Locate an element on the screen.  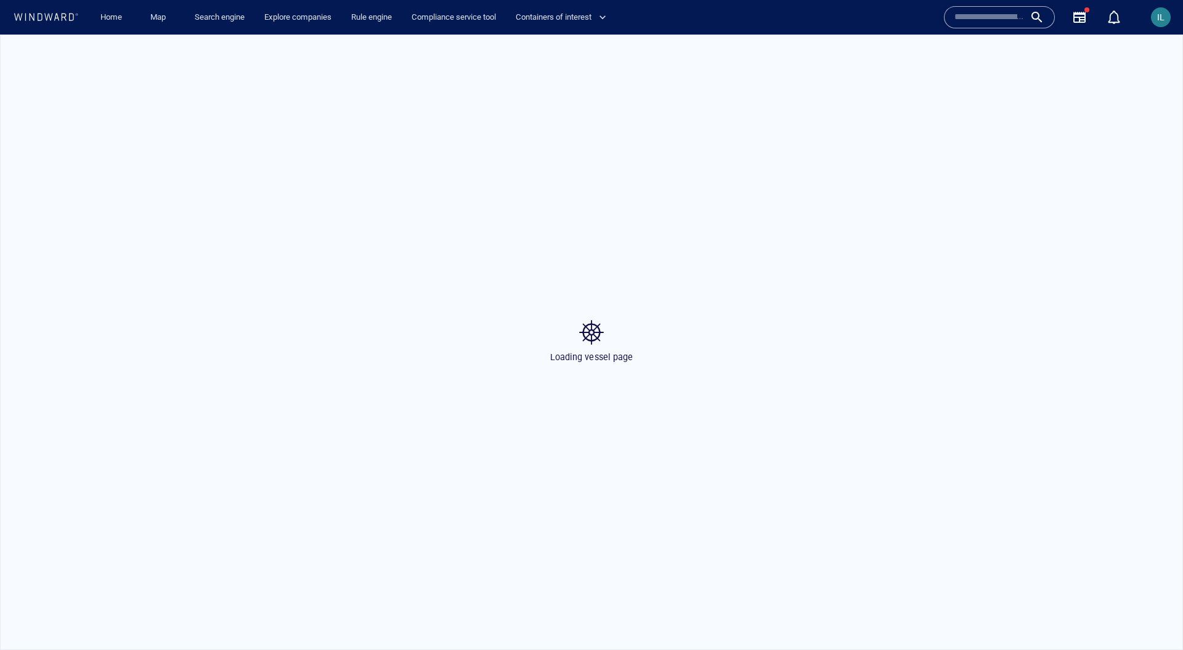
a: Search engine is located at coordinates (219, 17).